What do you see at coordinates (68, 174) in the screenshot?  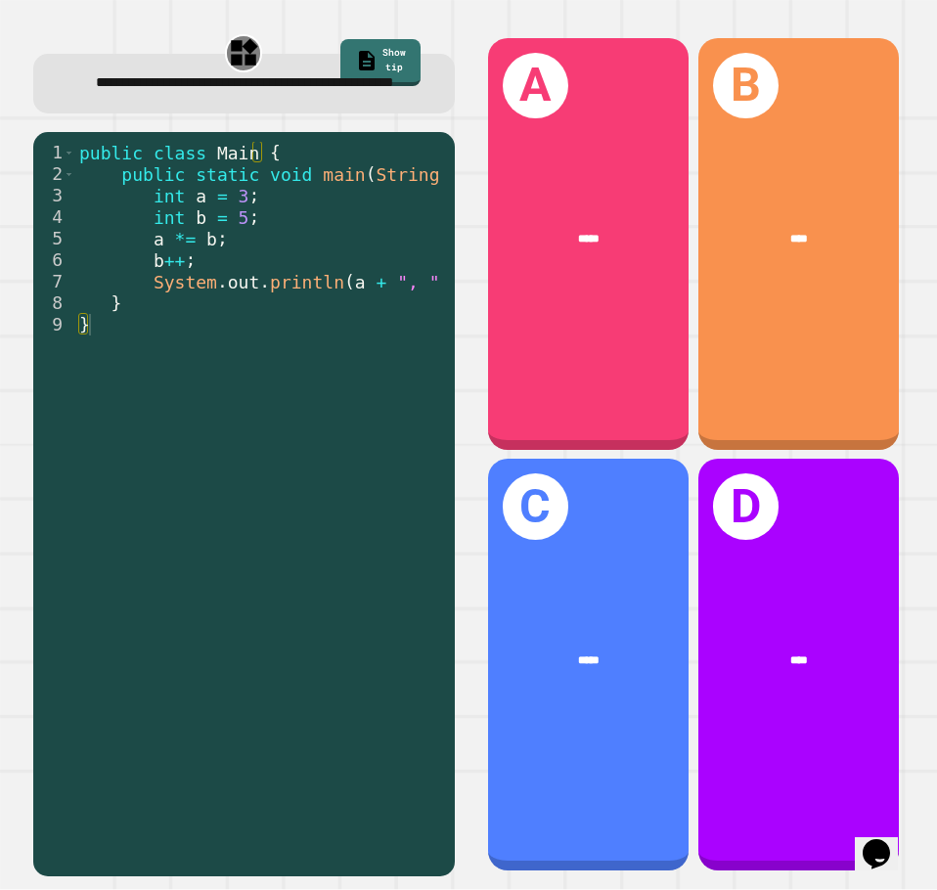 I see `span: Toggle code folding, rows 2 through 8` at bounding box center [68, 174].